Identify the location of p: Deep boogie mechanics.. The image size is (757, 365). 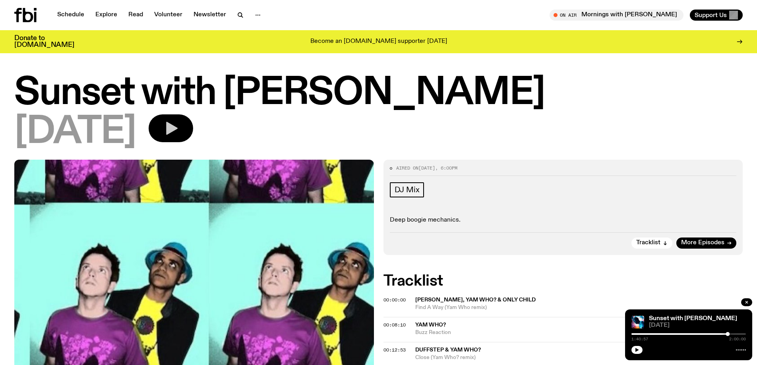
(563, 220).